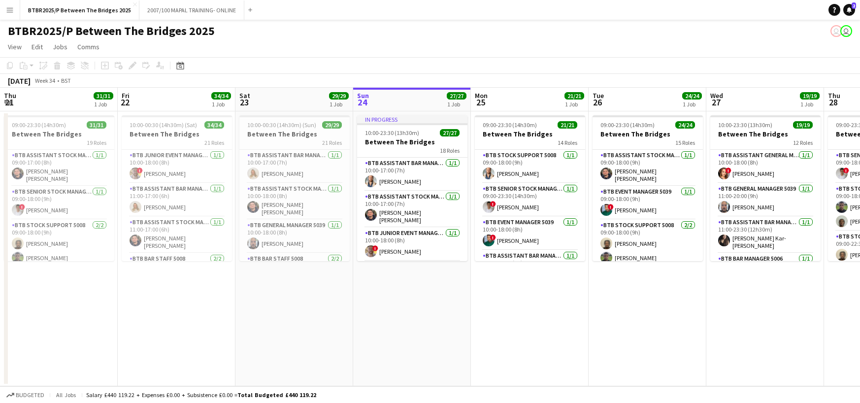  I want to click on span: View, so click(15, 47).